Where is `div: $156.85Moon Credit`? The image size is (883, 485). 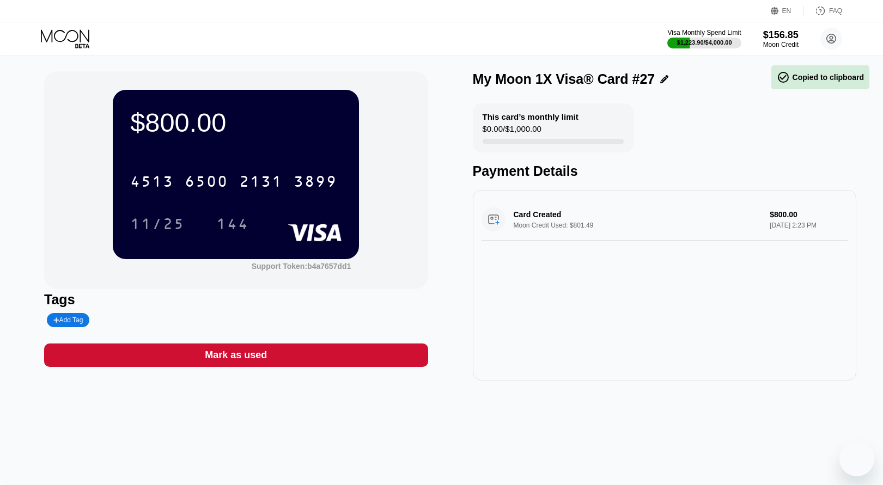 div: $156.85Moon Credit is located at coordinates (780, 39).